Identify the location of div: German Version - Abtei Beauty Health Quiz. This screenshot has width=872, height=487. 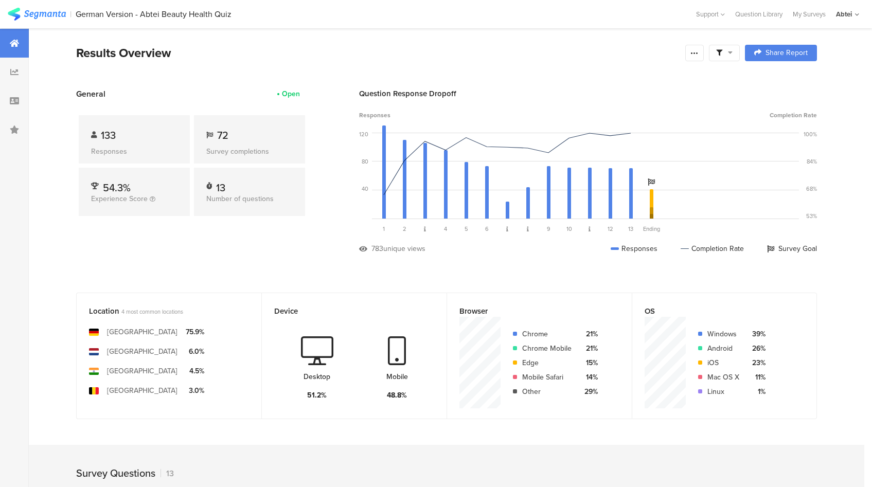
(153, 14).